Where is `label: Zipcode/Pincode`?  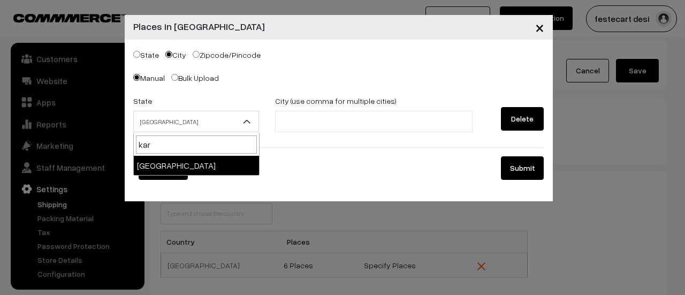
label: Zipcode/Pincode is located at coordinates (227, 55).